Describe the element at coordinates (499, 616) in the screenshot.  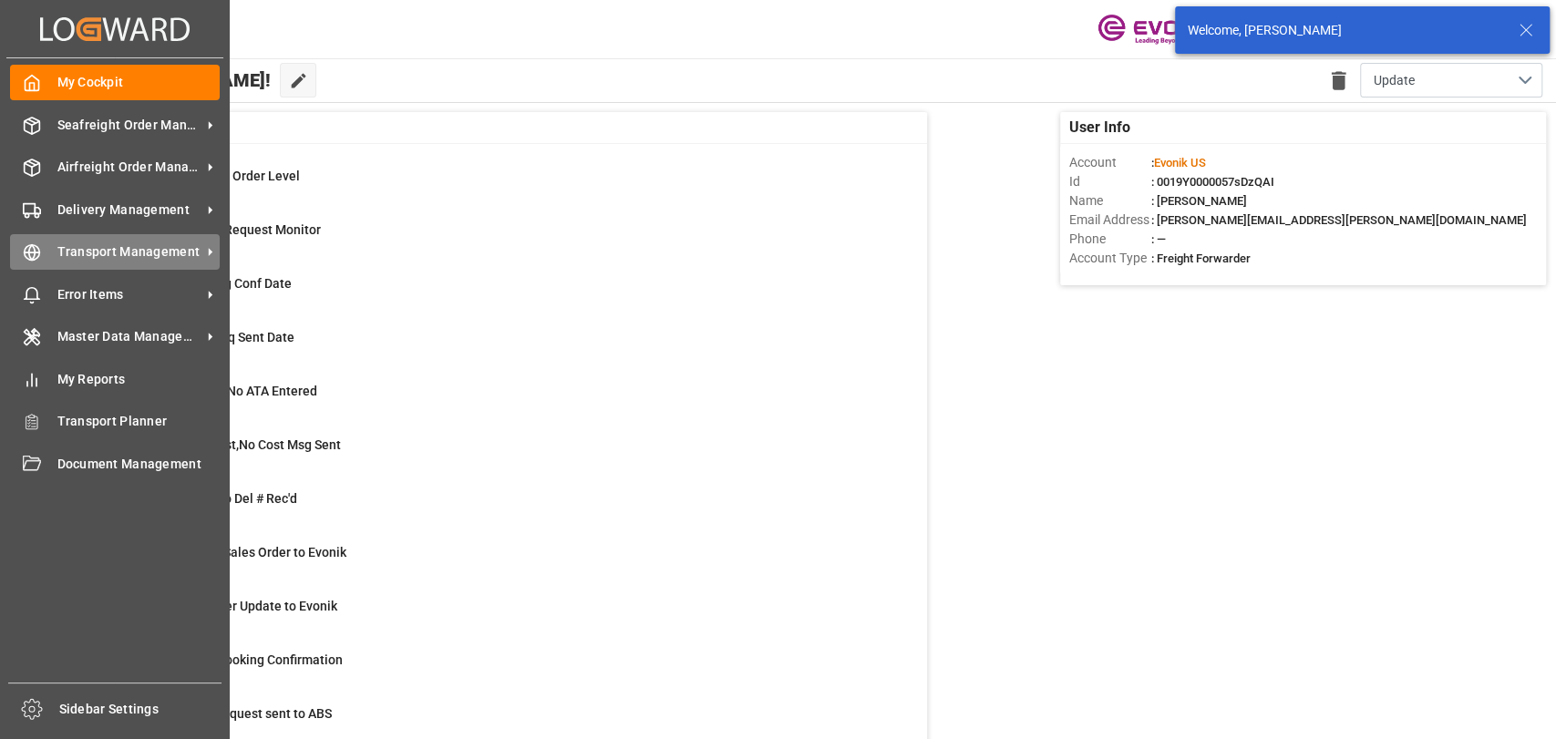
I see `a: 0Error Sales Order Update to EvonikShipment` at that location.